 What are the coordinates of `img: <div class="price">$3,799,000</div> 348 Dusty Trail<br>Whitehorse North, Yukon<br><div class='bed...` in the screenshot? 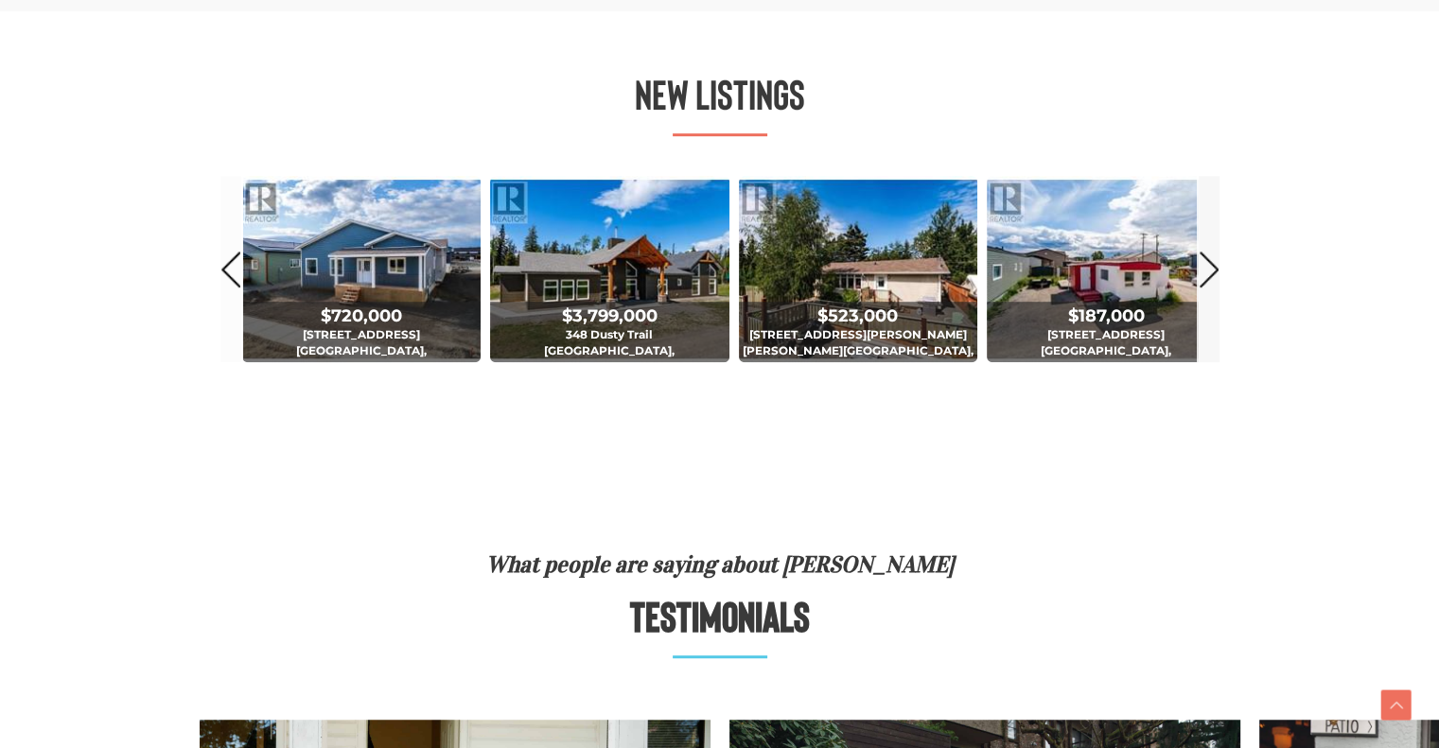 It's located at (609, 269).